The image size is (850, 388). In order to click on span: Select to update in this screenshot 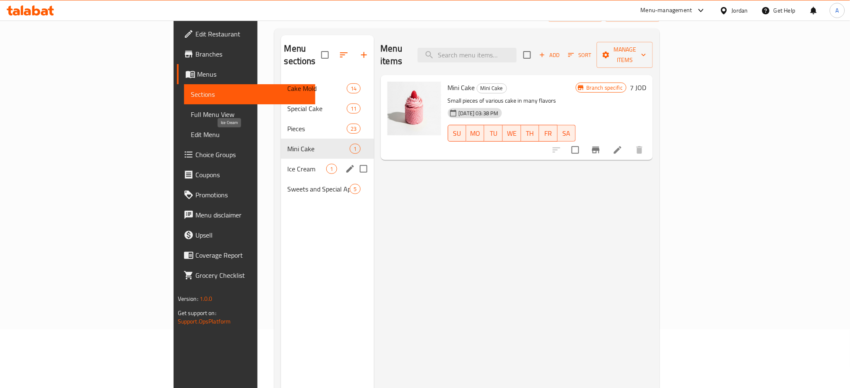, I will do `click(576, 150)`.